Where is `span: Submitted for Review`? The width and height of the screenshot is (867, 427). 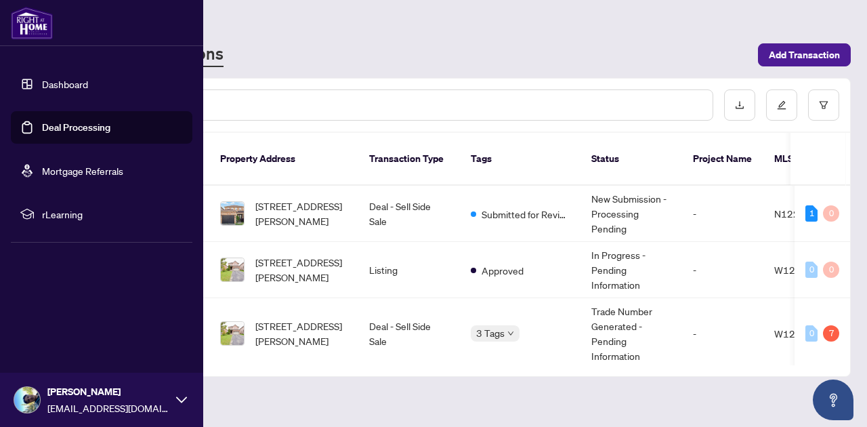
span: Submitted for Review is located at coordinates (525, 214).